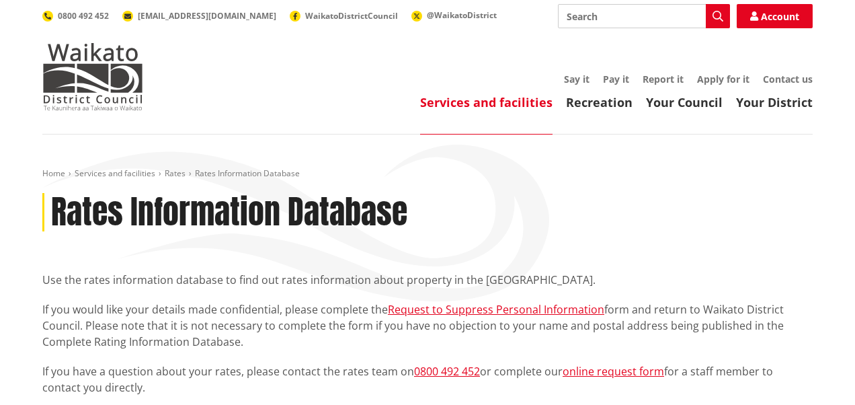  Describe the element at coordinates (428, 325) in the screenshot. I see `p: If you would like your details made confidential, please complete the form and return to Waikato ...` at that location.